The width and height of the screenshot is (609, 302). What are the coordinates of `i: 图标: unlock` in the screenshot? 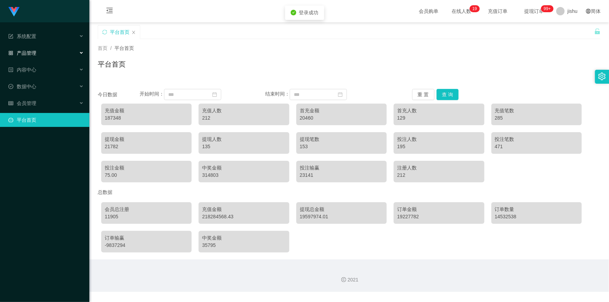 It's located at (597, 31).